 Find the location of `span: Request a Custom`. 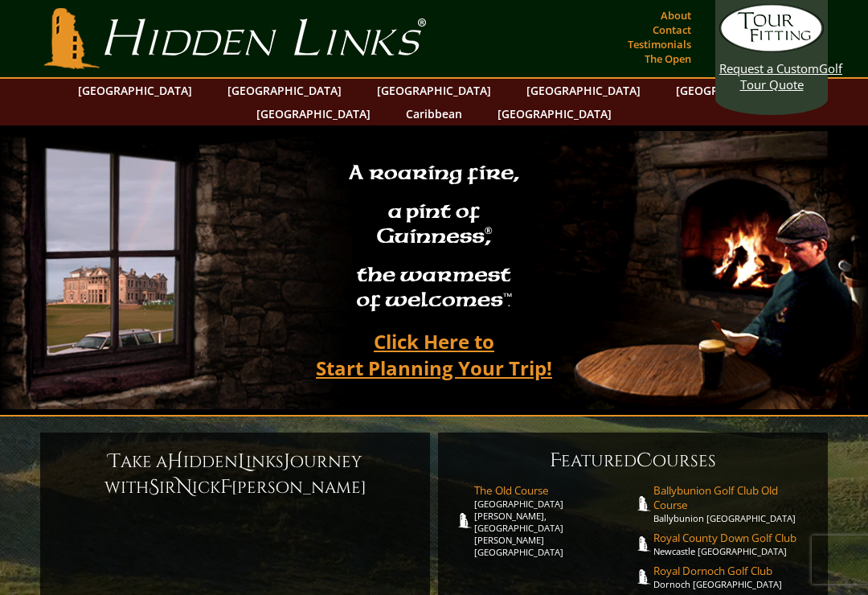

span: Request a Custom is located at coordinates (769, 68).